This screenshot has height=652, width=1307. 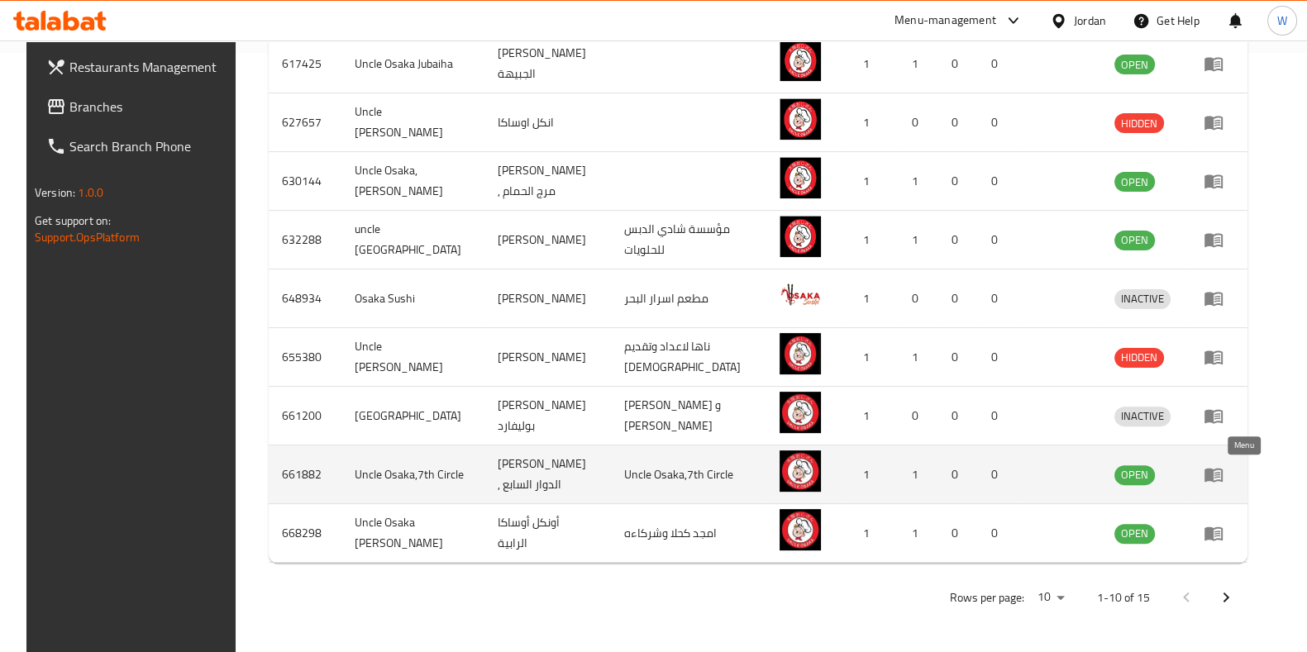 I want to click on img: uncle osaka, so click(x=800, y=236).